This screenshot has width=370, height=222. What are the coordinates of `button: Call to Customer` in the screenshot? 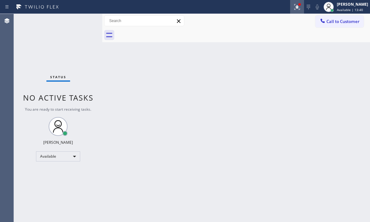 It's located at (340, 21).